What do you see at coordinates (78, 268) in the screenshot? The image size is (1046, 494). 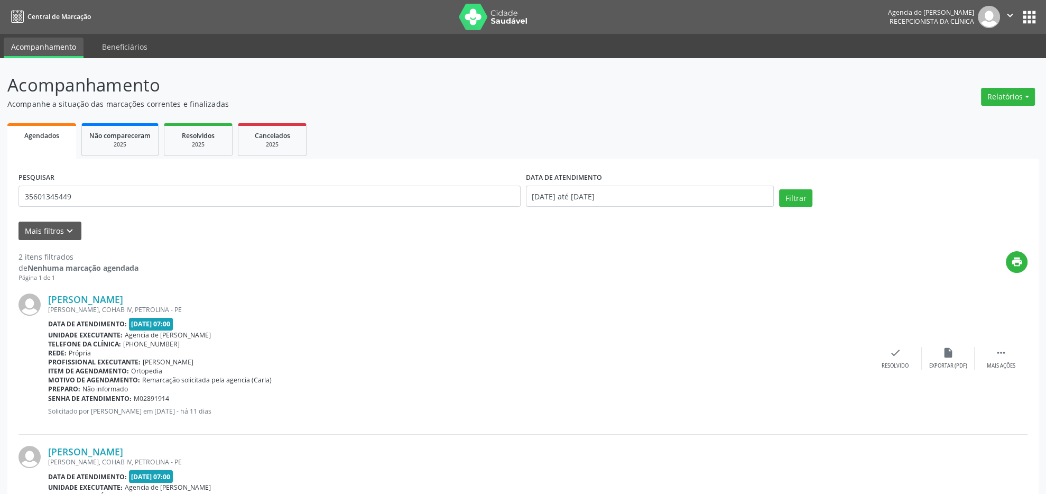 I see `div: de` at bounding box center [78, 268].